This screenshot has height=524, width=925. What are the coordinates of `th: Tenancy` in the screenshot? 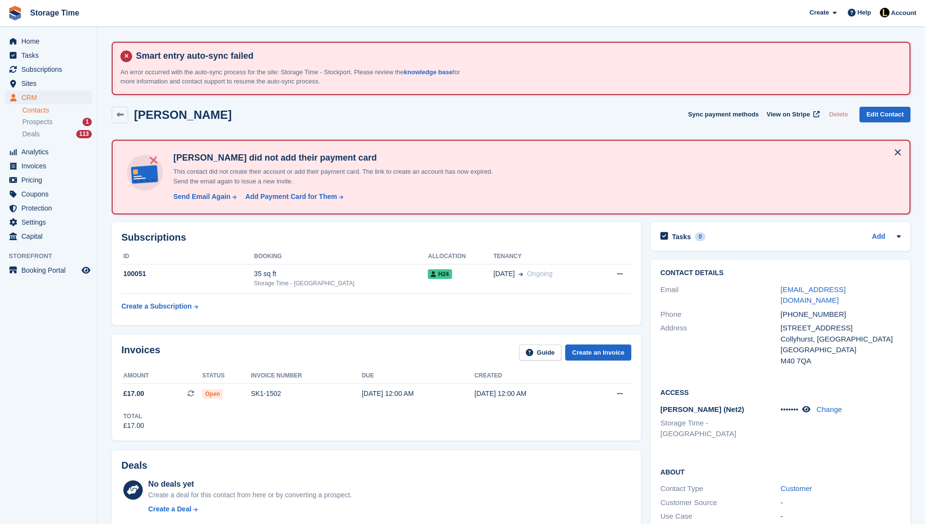 It's located at (544, 257).